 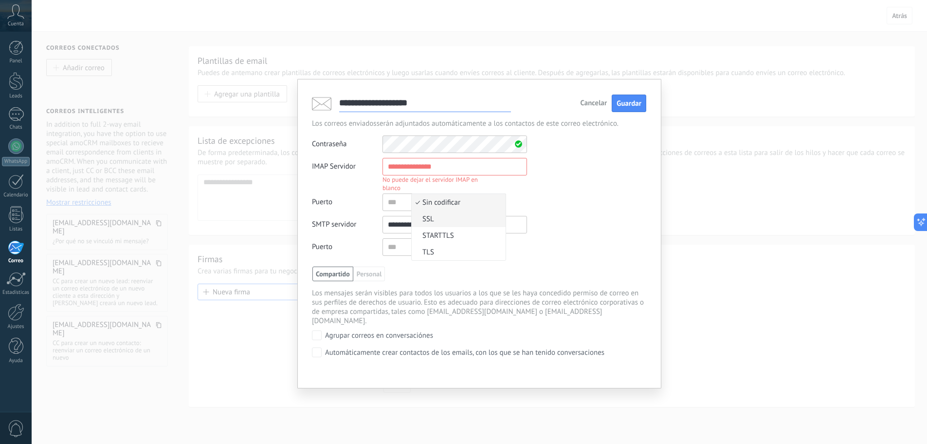 I want to click on span: Guardar, so click(x=629, y=103).